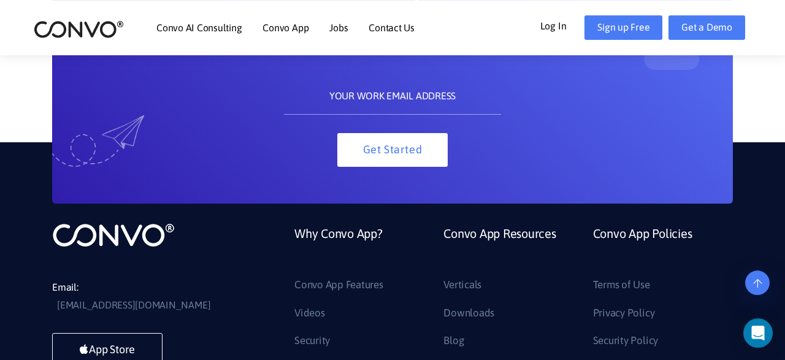 This screenshot has width=785, height=360. I want to click on a: Privacy Policy, so click(624, 314).